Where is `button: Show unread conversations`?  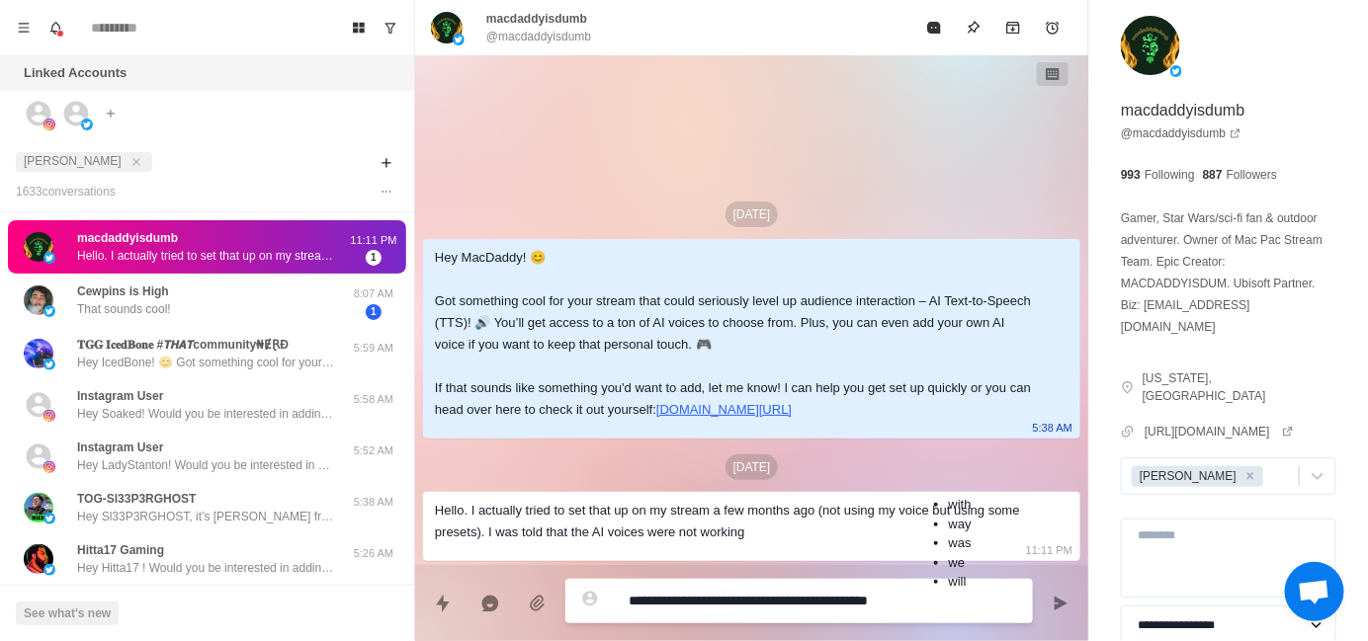
button: Show unread conversations is located at coordinates (390, 28).